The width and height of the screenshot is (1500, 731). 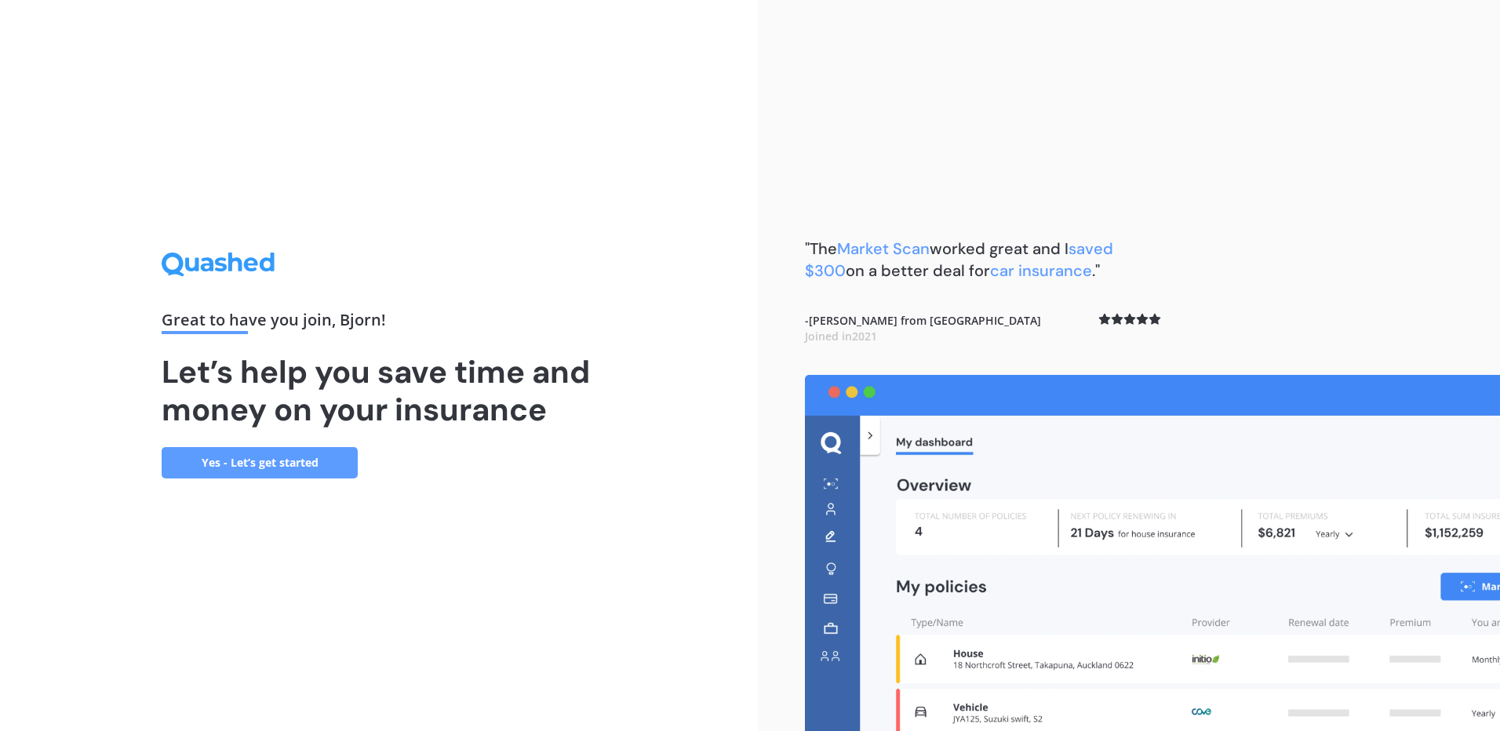 What do you see at coordinates (260, 463) in the screenshot?
I see `a: Yes - Let’s get started` at bounding box center [260, 463].